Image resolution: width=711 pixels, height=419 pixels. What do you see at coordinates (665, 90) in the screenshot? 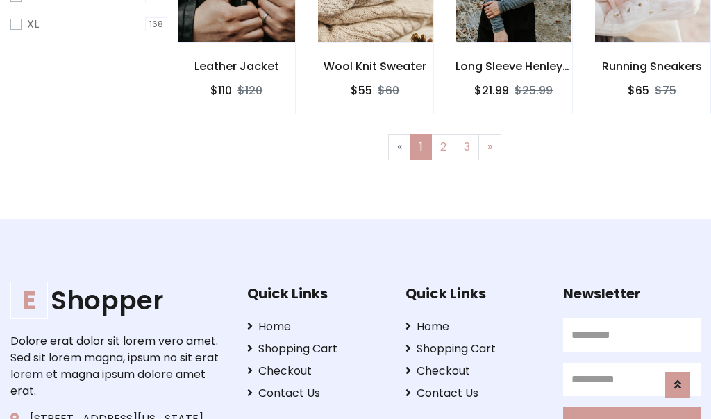
I see `del: $75` at bounding box center [665, 90].